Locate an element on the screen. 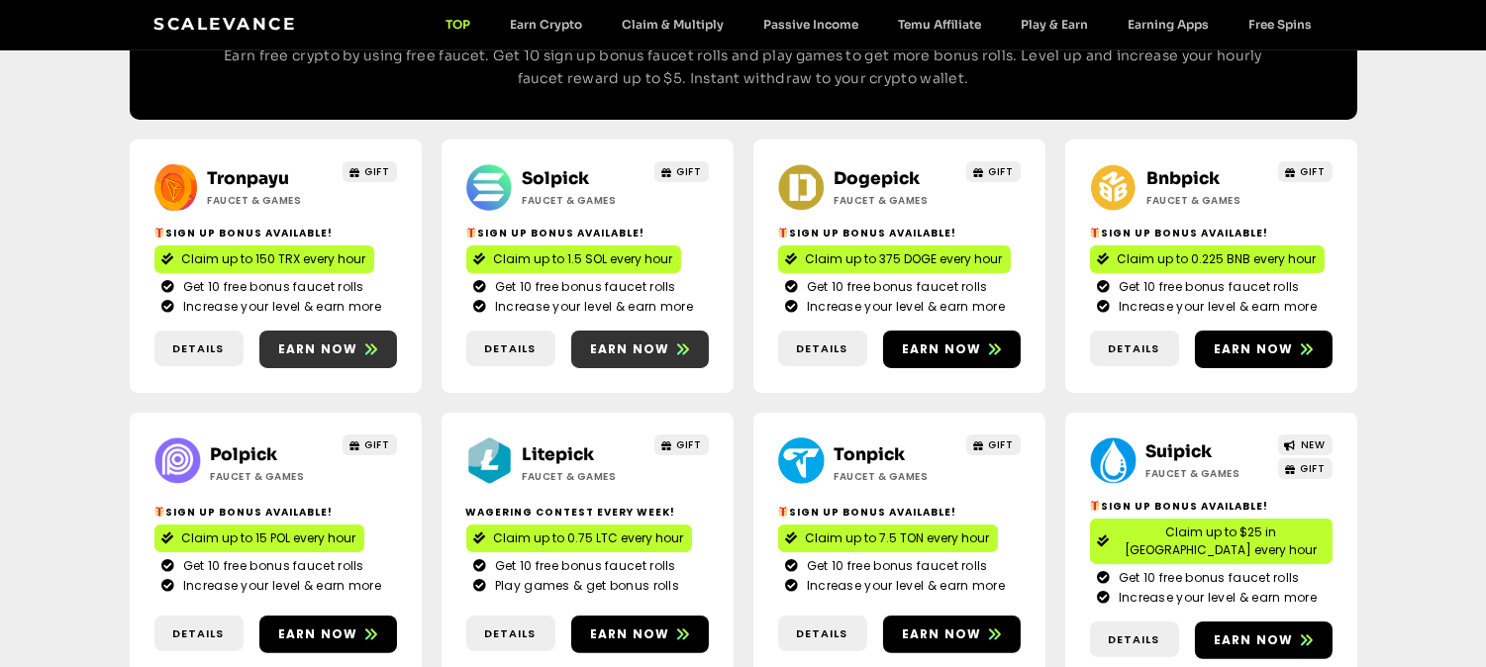 Image resolution: width=1486 pixels, height=667 pixels. span: NEW is located at coordinates (1313, 445).